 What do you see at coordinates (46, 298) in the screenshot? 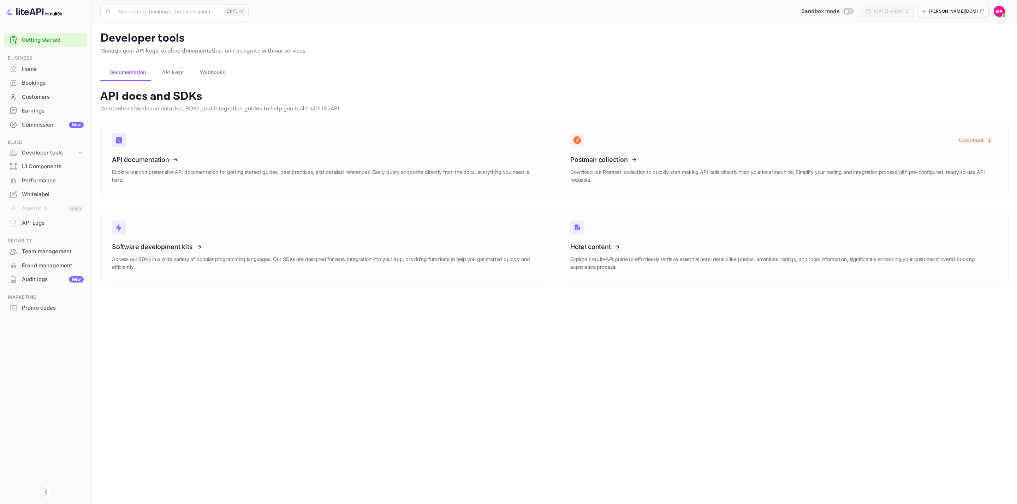
I see `span: Marketing` at bounding box center [46, 298].